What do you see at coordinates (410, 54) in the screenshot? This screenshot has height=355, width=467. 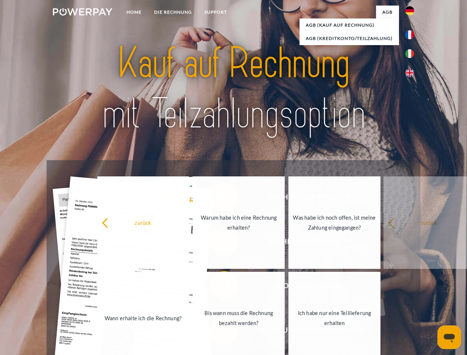 I see `img: it` at bounding box center [410, 54].